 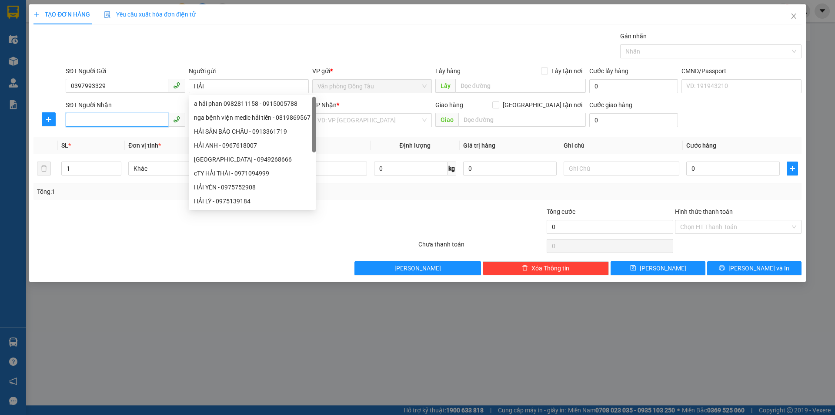 I want to click on img: icon, so click(x=107, y=15).